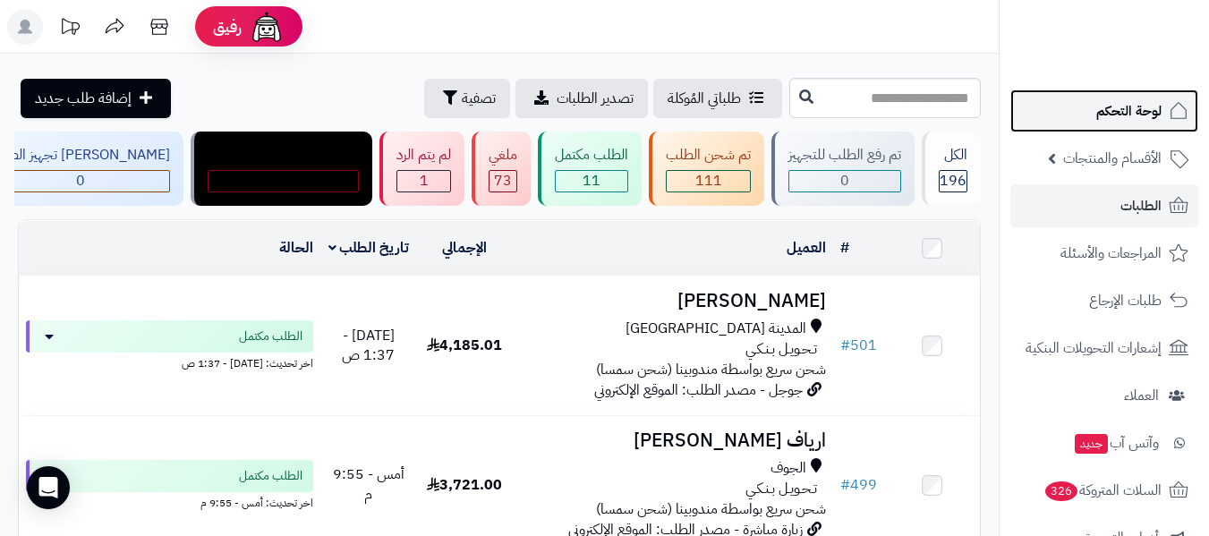 Image resolution: width=1209 pixels, height=536 pixels. I want to click on span: 4,185.01, so click(465, 346).